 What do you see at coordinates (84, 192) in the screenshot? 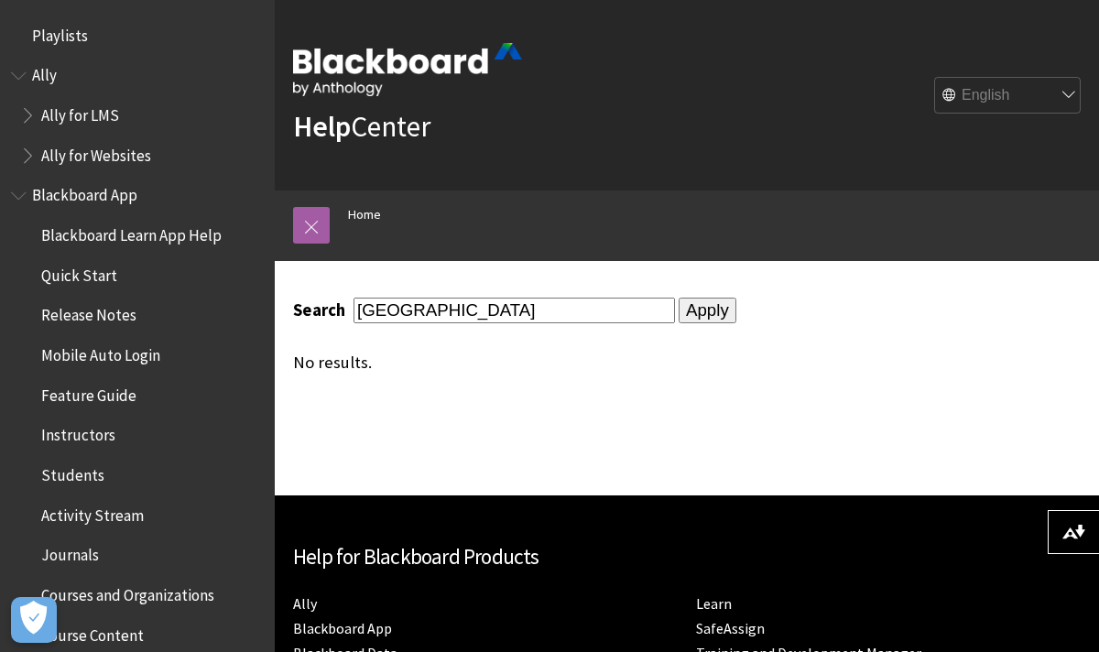
I see `span: Blackboard App` at bounding box center [84, 192].